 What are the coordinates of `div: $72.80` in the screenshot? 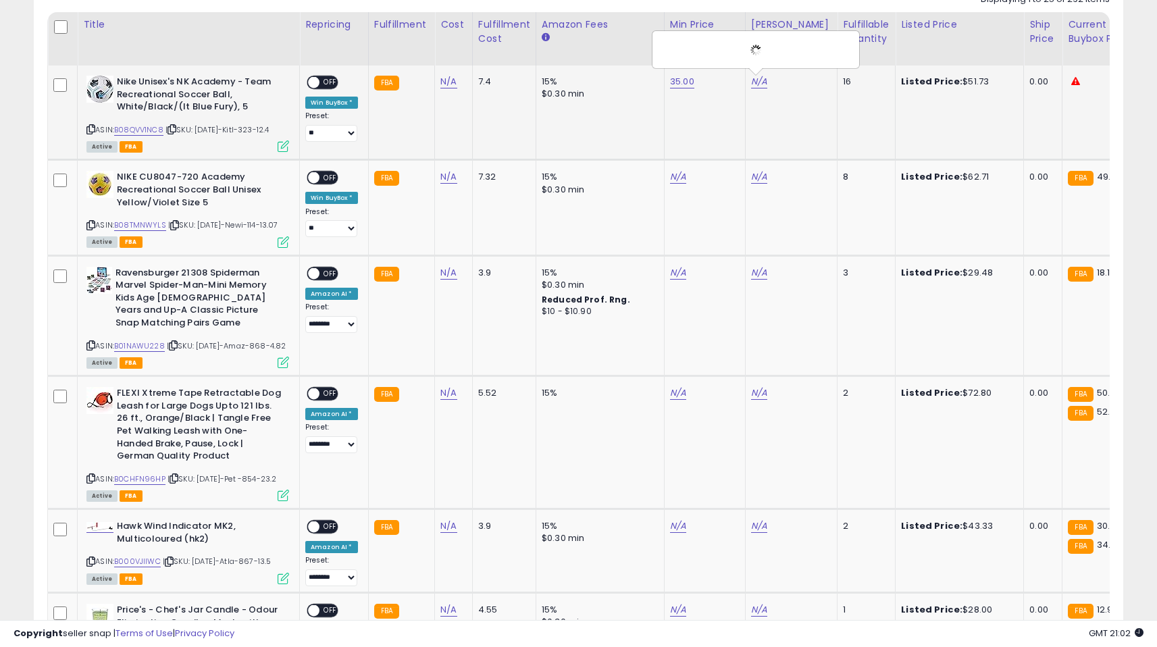 It's located at (957, 393).